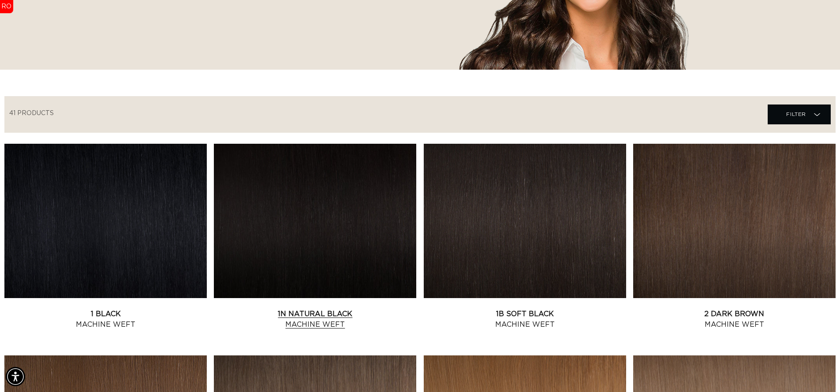 The height and width of the screenshot is (392, 840). I want to click on a: 1B Soft Black Machine Weft, so click(525, 319).